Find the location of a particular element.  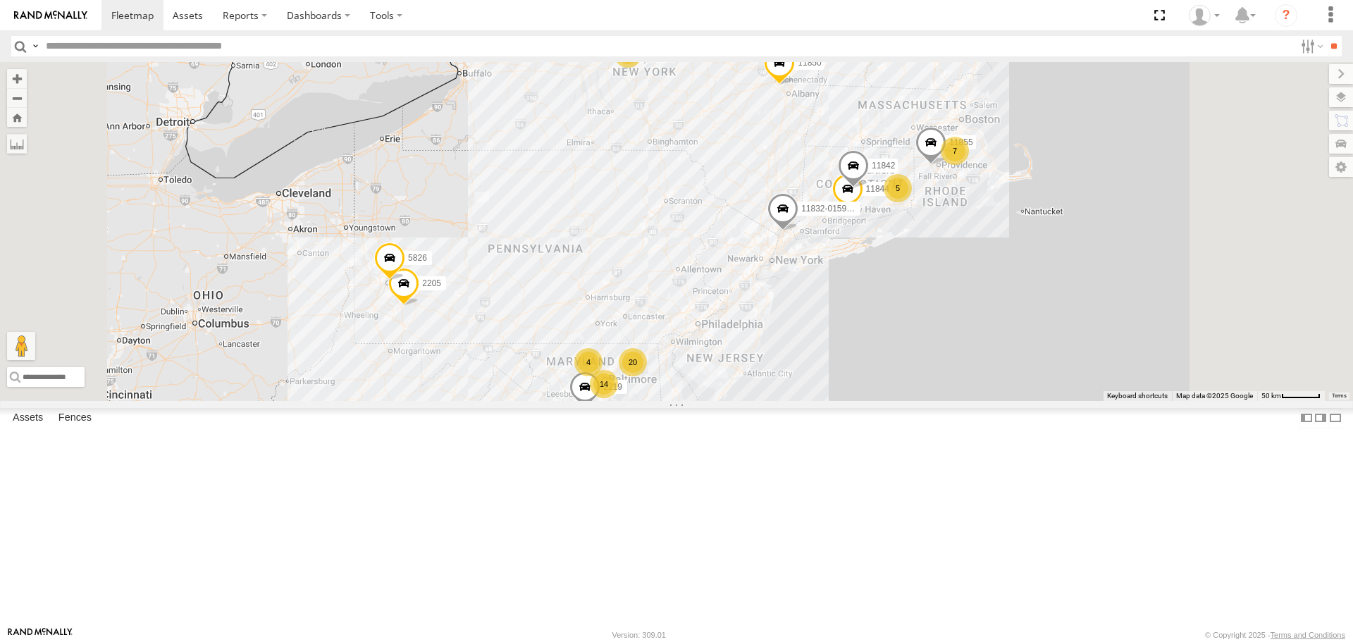

label: Dock Summary Table to the Left is located at coordinates (1307, 418).